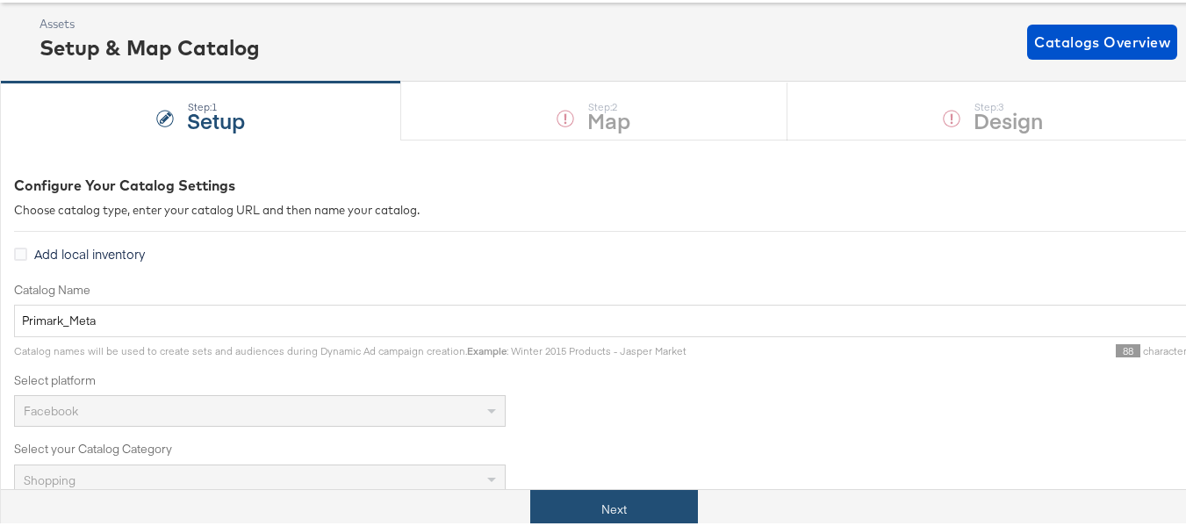  I want to click on span: Catalog names will be used to create sets and audiences during Dynamic Ad campaign creation. : Wi..., so click(350, 348).